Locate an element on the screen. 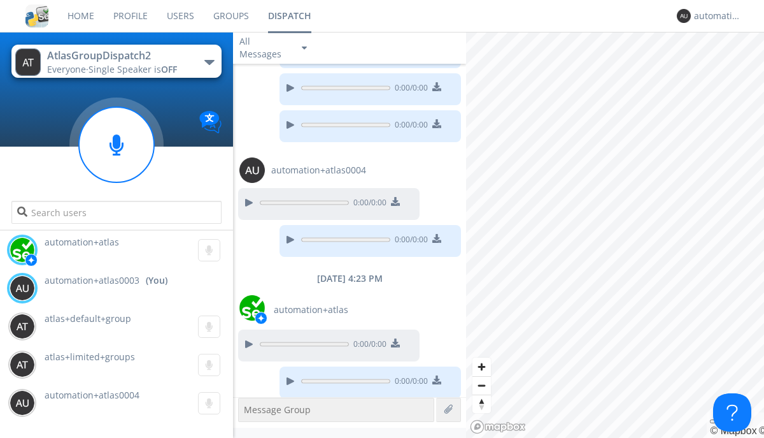 This screenshot has height=438, width=764. span: OFF is located at coordinates (169, 69).